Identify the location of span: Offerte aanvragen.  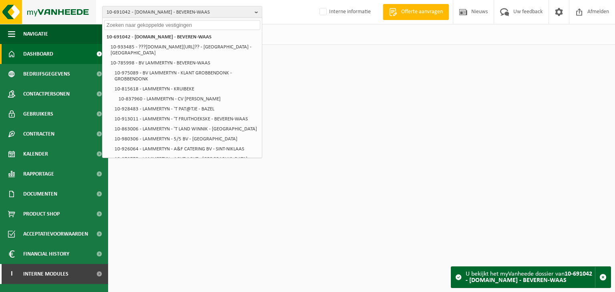
(422, 12).